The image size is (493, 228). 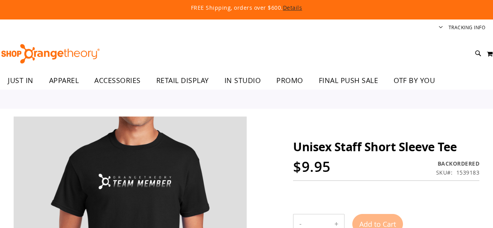 I want to click on a: RETAIL DISPLAY, so click(x=182, y=81).